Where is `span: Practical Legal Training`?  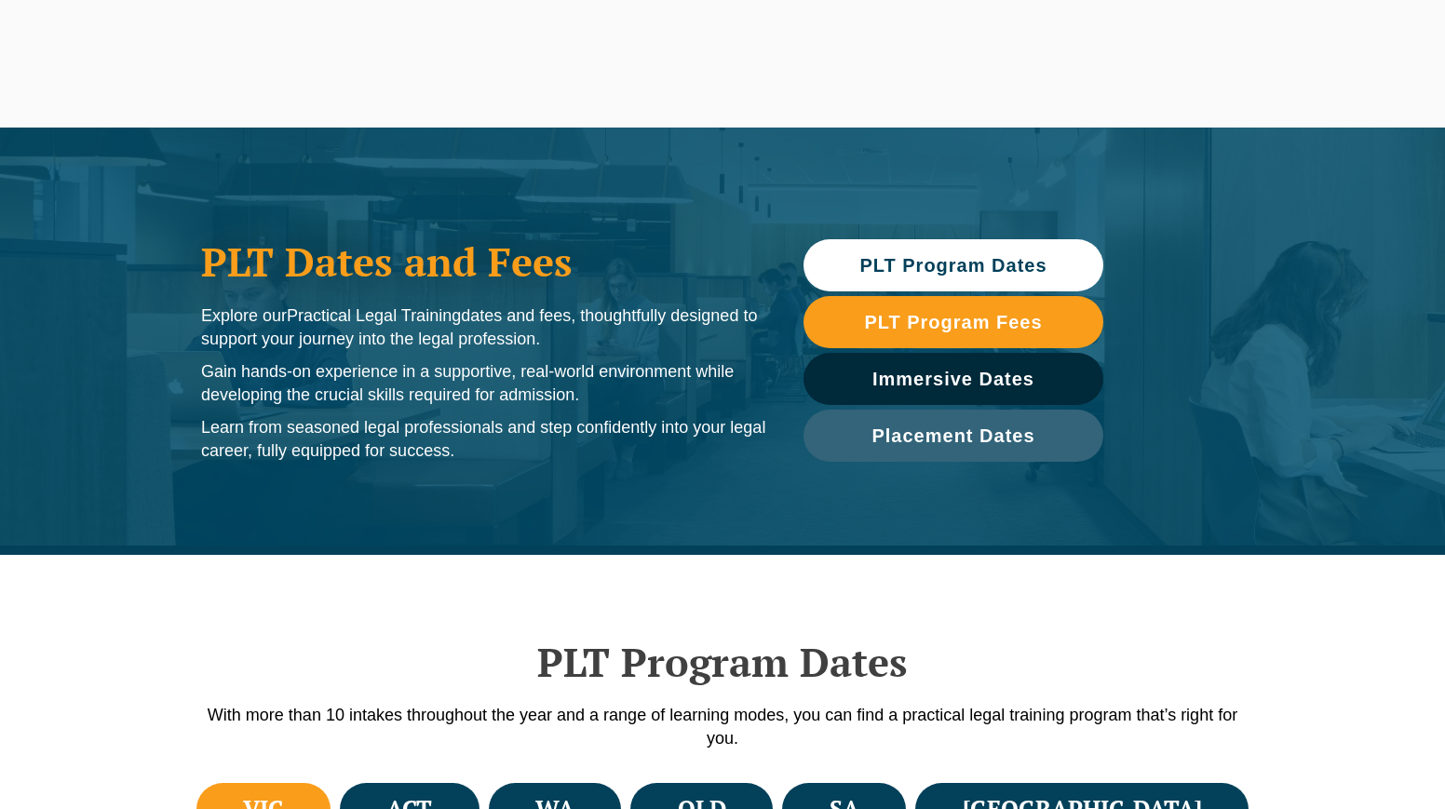 span: Practical Legal Training is located at coordinates (373, 316).